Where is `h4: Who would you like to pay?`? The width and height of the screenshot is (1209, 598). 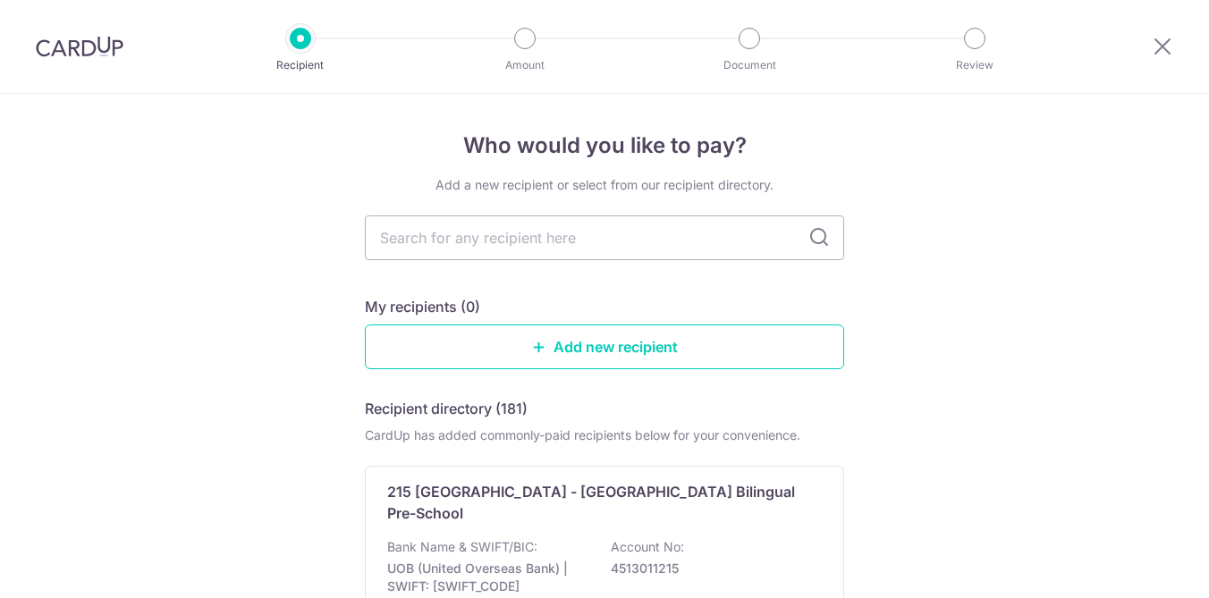 h4: Who would you like to pay? is located at coordinates (605, 146).